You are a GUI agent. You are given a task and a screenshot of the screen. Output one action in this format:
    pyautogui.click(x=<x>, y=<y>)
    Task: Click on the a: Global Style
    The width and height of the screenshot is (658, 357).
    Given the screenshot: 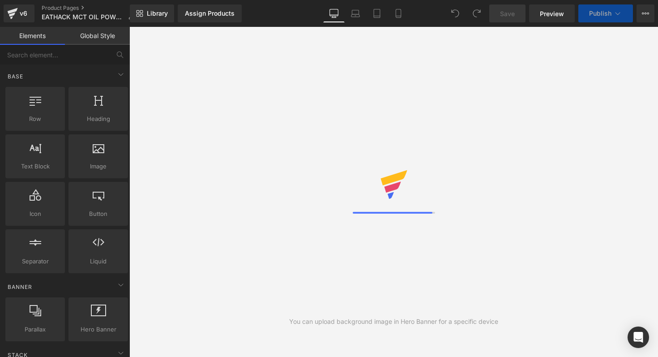 What is the action you would take?
    pyautogui.click(x=97, y=36)
    